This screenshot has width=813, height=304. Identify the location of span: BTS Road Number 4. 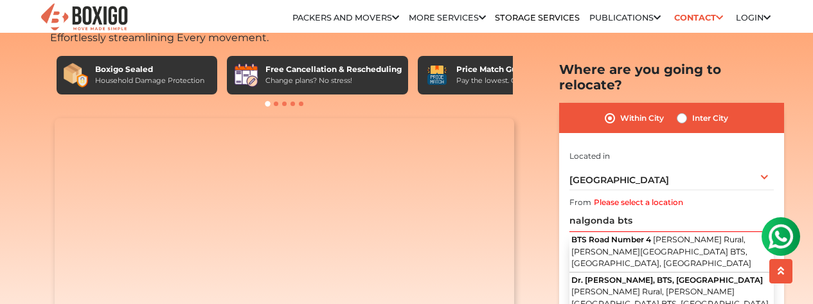
(611, 239).